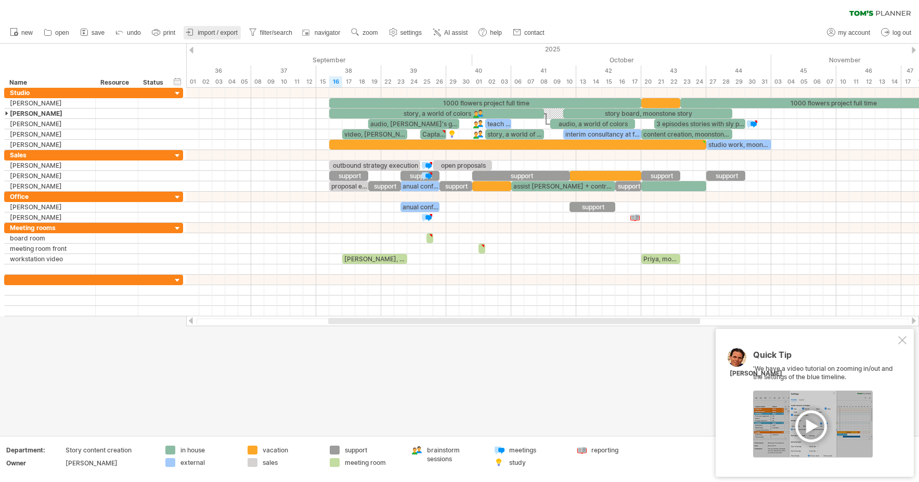 The width and height of the screenshot is (919, 482). Describe the element at coordinates (529, 33) in the screenshot. I see `a: contact` at that location.